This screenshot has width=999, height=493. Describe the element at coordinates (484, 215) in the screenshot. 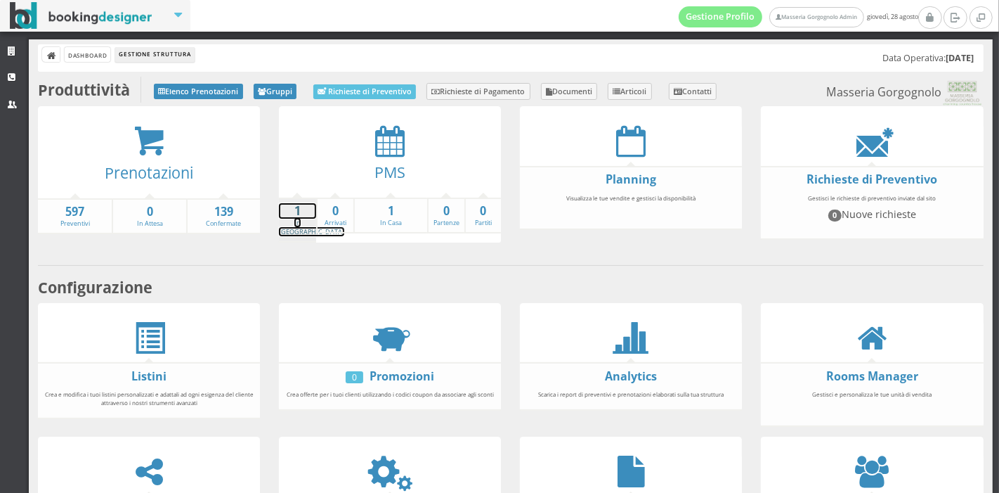

I see `a: 0Partiti` at that location.